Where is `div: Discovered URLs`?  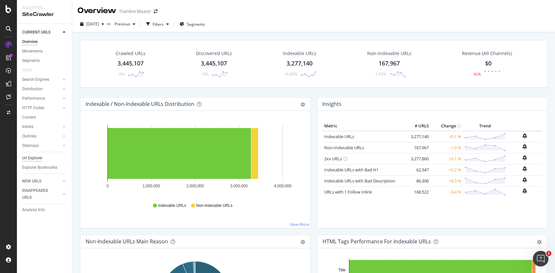 div: Discovered URLs is located at coordinates (214, 53).